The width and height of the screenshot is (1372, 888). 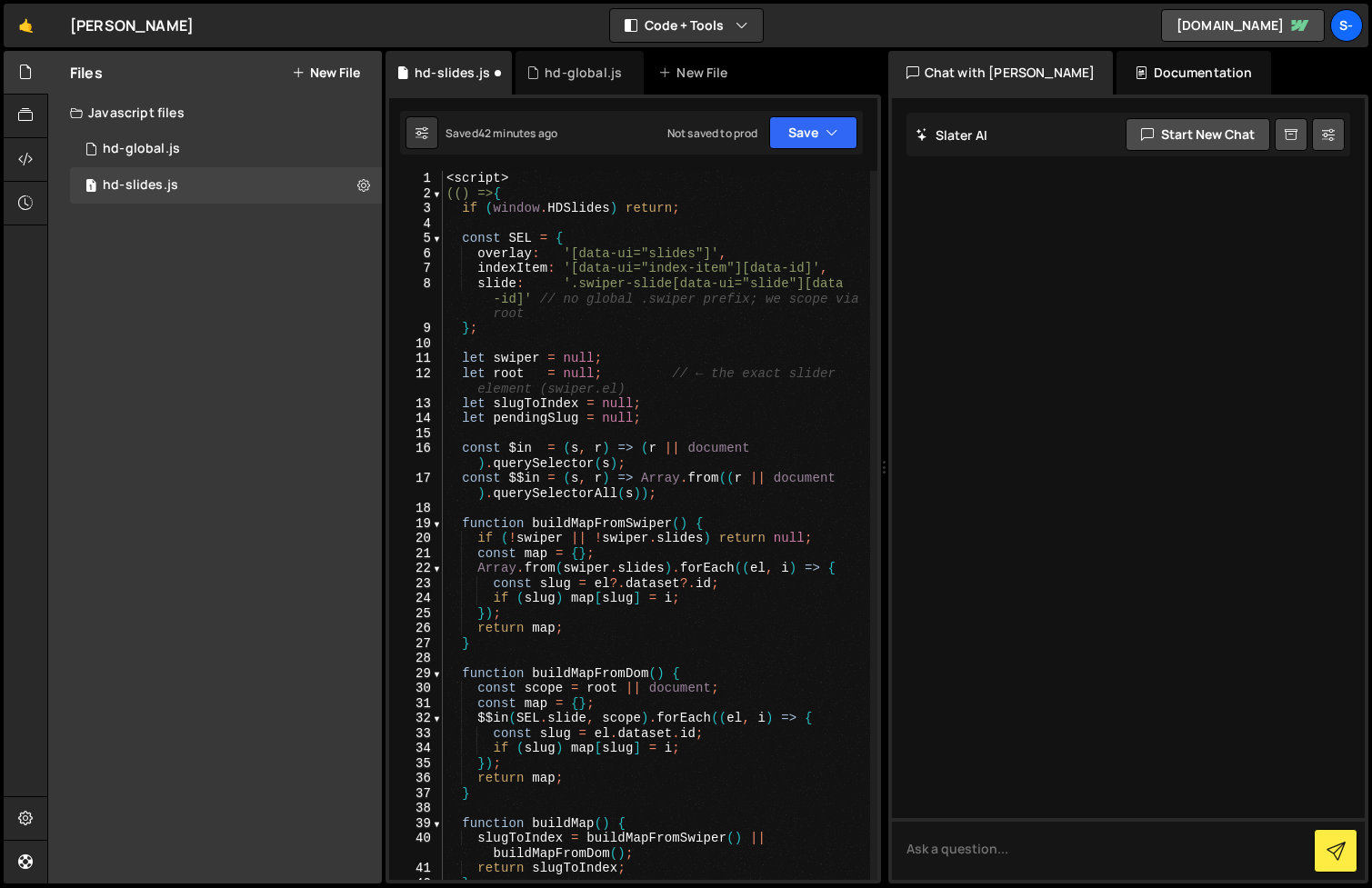 What do you see at coordinates (416, 764) in the screenshot?
I see `div: 35` at bounding box center [416, 764].